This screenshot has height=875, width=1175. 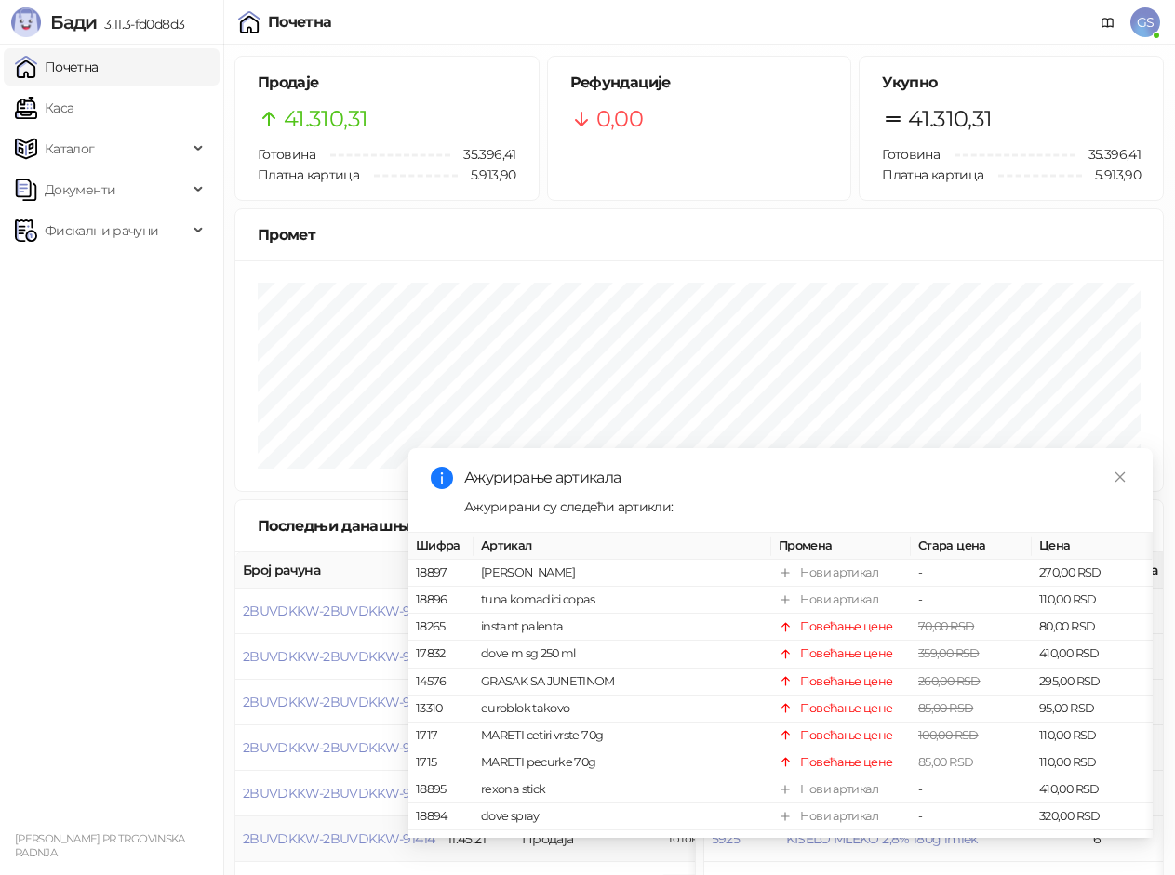 What do you see at coordinates (622, 736) in the screenshot?
I see `td: MARETI cetiri vrste 70g` at bounding box center [622, 736].